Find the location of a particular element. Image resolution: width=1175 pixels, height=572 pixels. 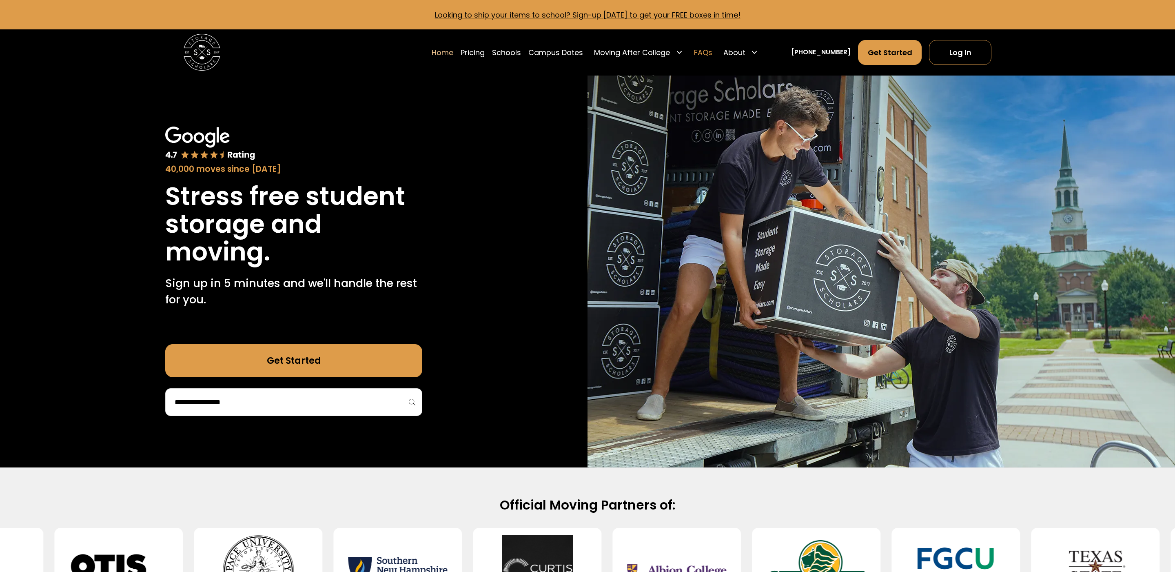

p: Sign up in 5 minutes and we'll handle the rest for you. is located at coordinates (294, 291).